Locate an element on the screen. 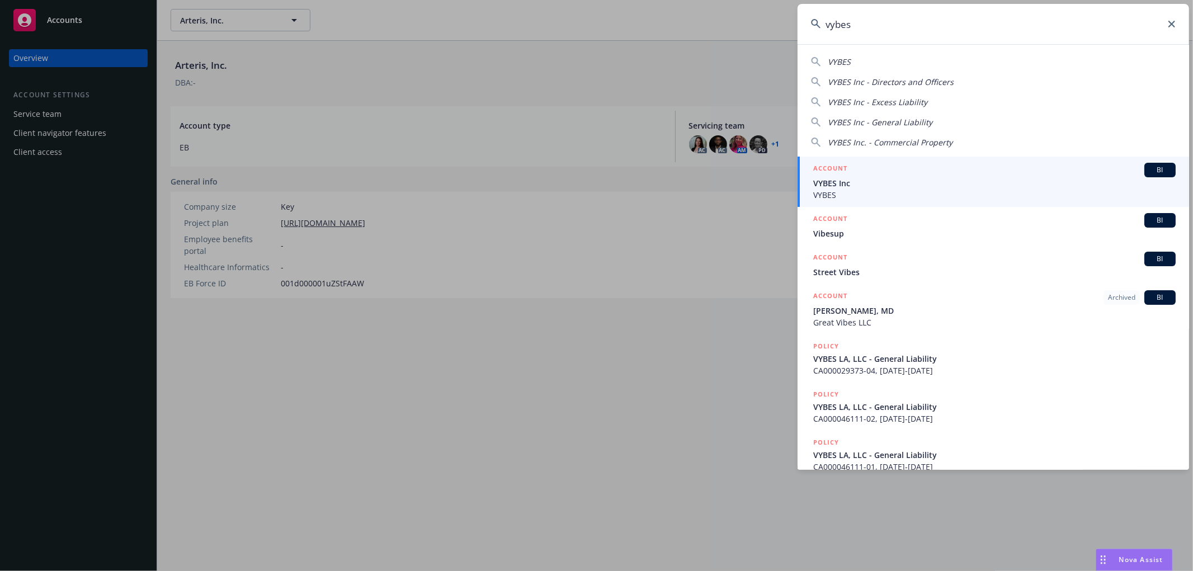 The width and height of the screenshot is (1193, 571). span: Street Vibes is located at coordinates (995, 272).